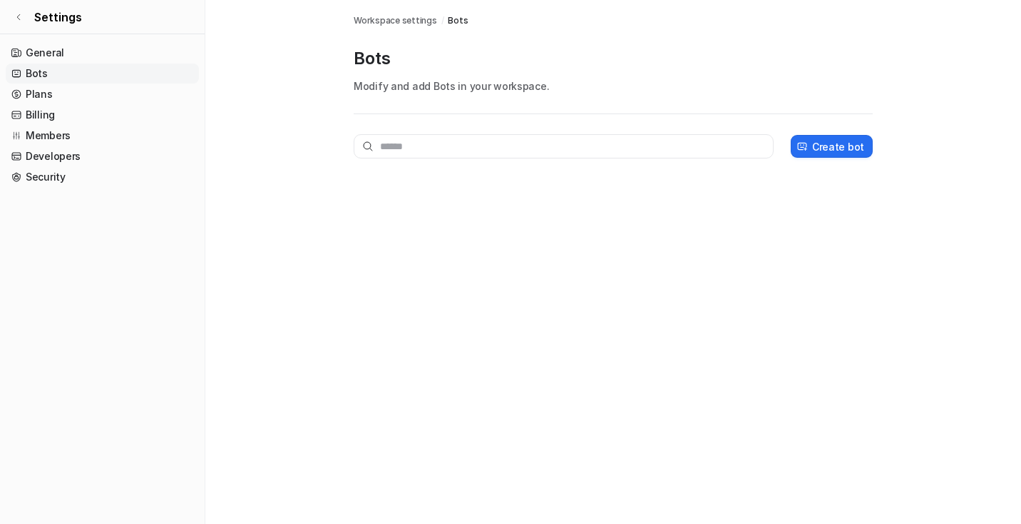  I want to click on a: General, so click(102, 53).